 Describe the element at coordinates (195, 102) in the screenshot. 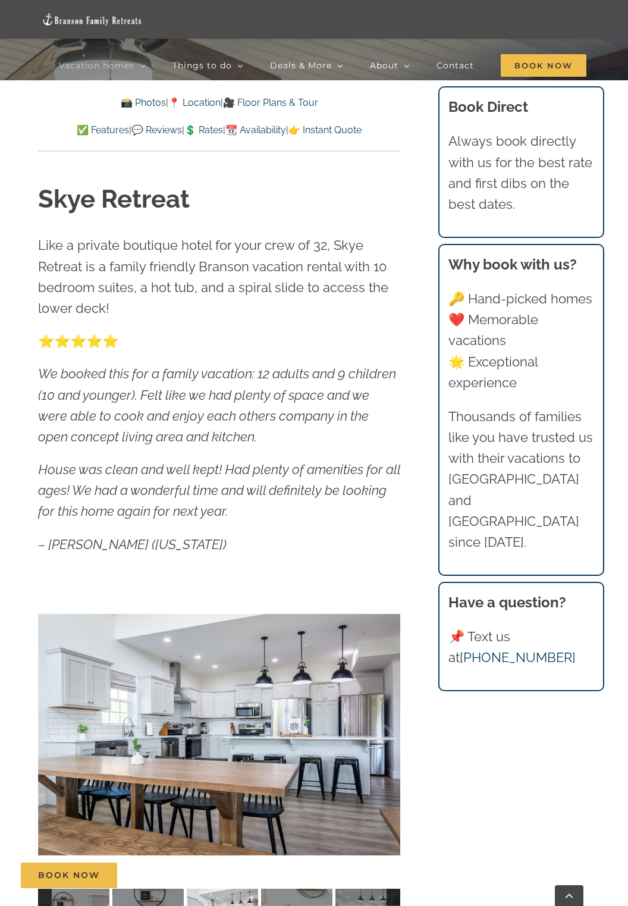

I see `a: 📍 Location` at that location.